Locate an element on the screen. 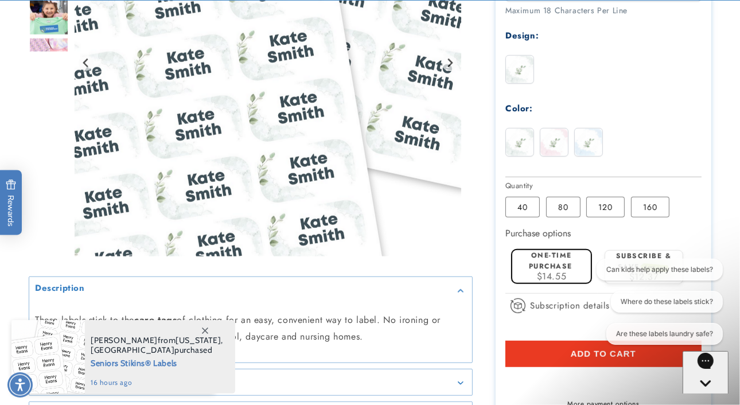 The height and width of the screenshot is (405, 740). img: Color Stick N' Wear® Labels - Label Land is located at coordinates (49, 57).